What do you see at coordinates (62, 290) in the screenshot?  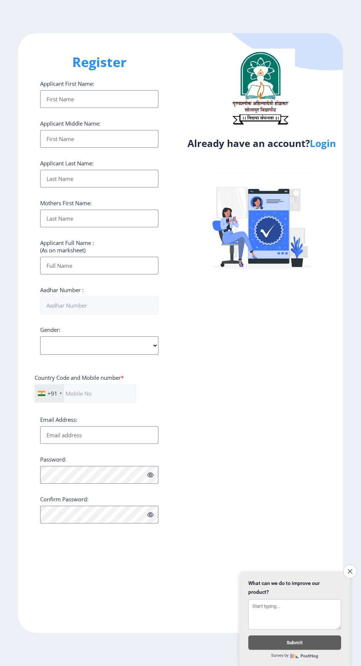 I see `label: Aadhar Number :` at bounding box center [62, 290].